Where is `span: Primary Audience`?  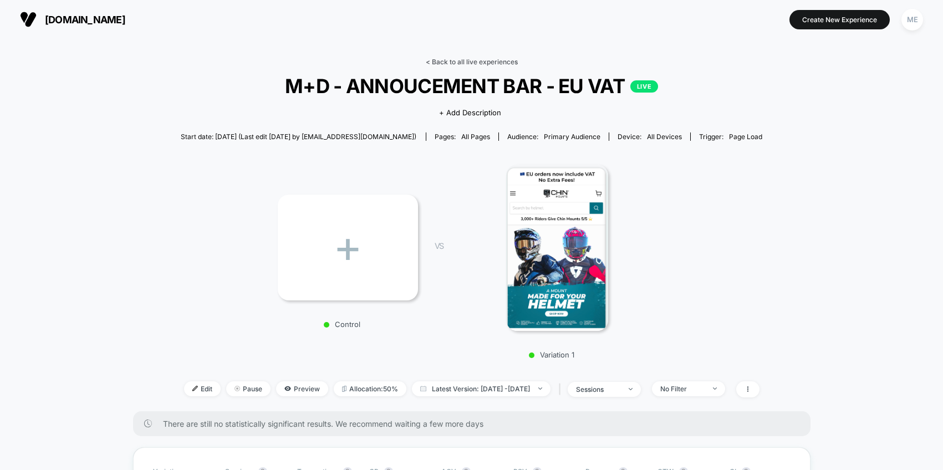
span: Primary Audience is located at coordinates (572, 136).